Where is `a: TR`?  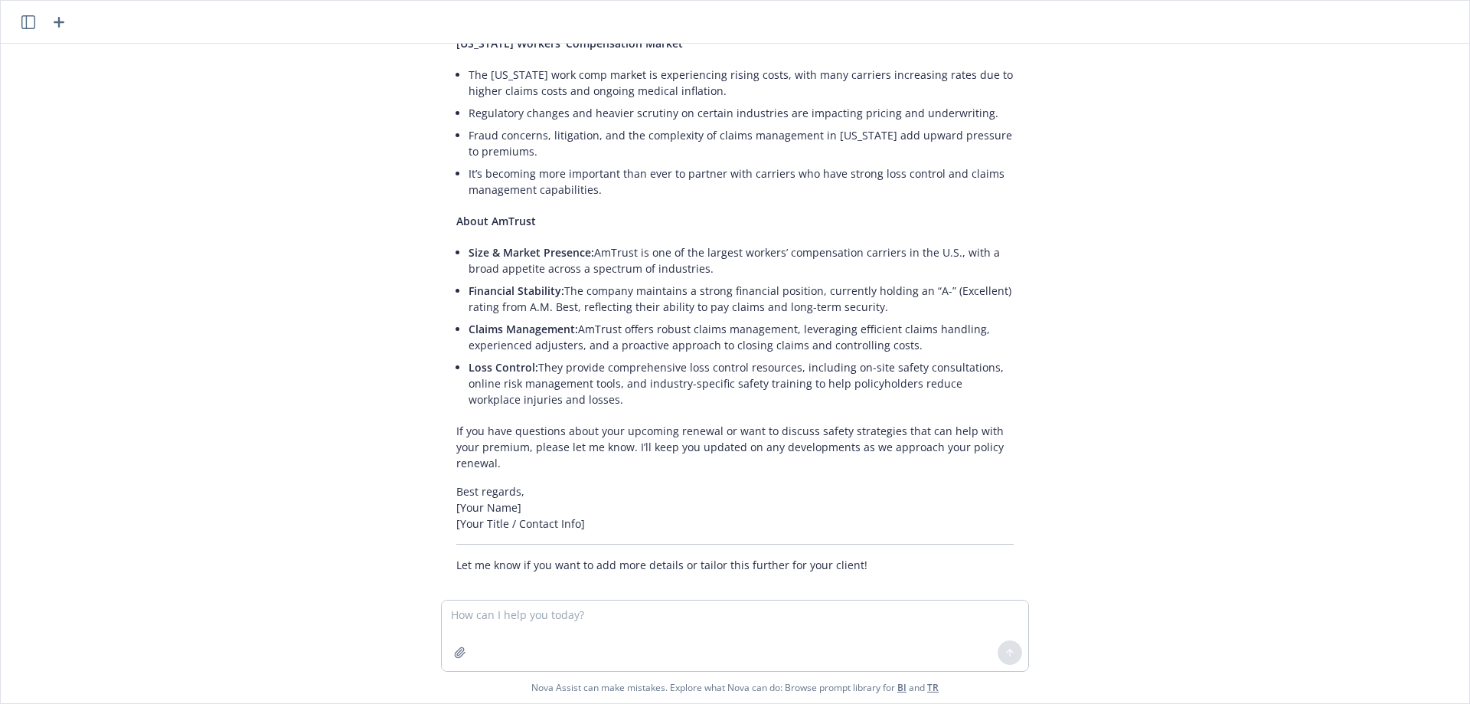
a: TR is located at coordinates (933, 687).